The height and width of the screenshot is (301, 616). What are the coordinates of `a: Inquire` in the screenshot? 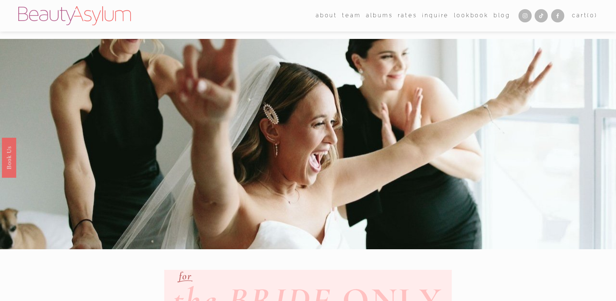 It's located at (435, 16).